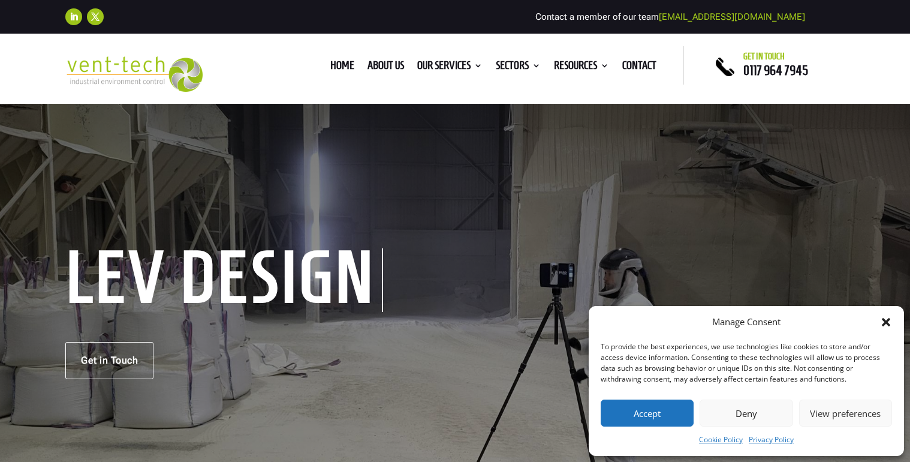  Describe the element at coordinates (582, 68) in the screenshot. I see `a: Resources` at that location.